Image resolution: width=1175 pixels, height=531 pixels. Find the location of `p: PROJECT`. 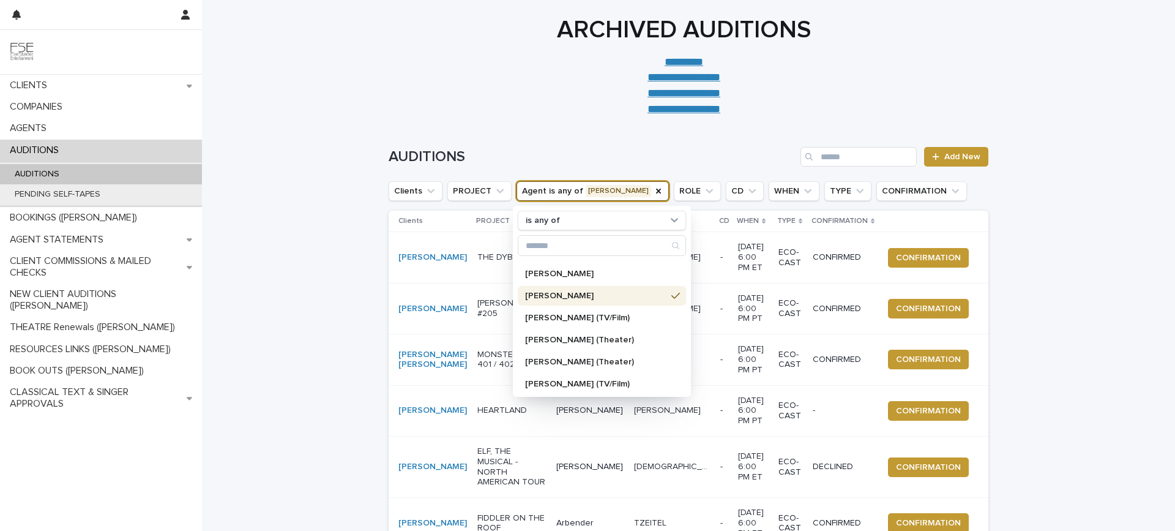

p: PROJECT is located at coordinates (493, 221).